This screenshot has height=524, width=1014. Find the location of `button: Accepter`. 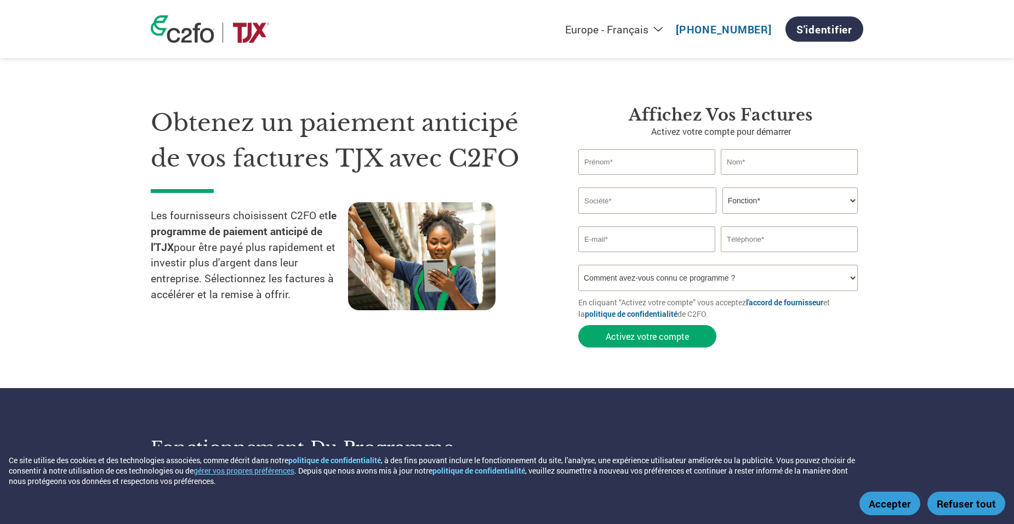

button: Accepter is located at coordinates (890, 503).